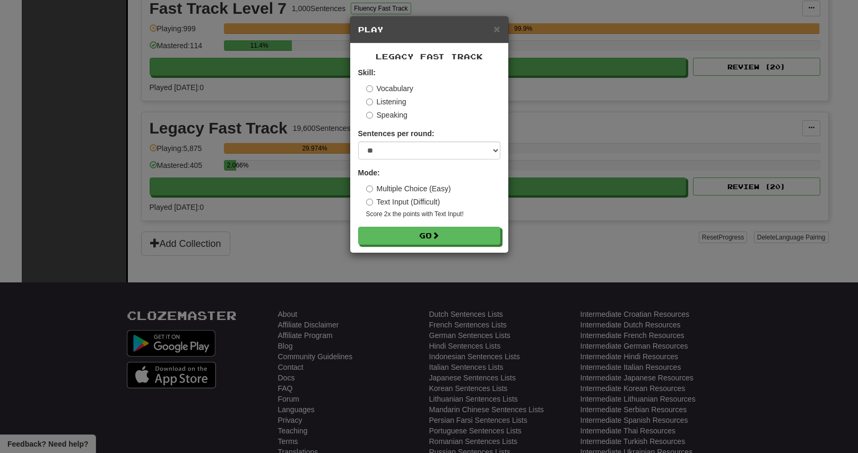 This screenshot has height=453, width=858. I want to click on input: Speaking, so click(369, 115).